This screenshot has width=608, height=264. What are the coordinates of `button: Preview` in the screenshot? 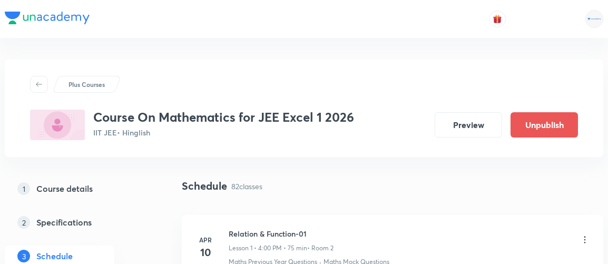 It's located at (468, 125).